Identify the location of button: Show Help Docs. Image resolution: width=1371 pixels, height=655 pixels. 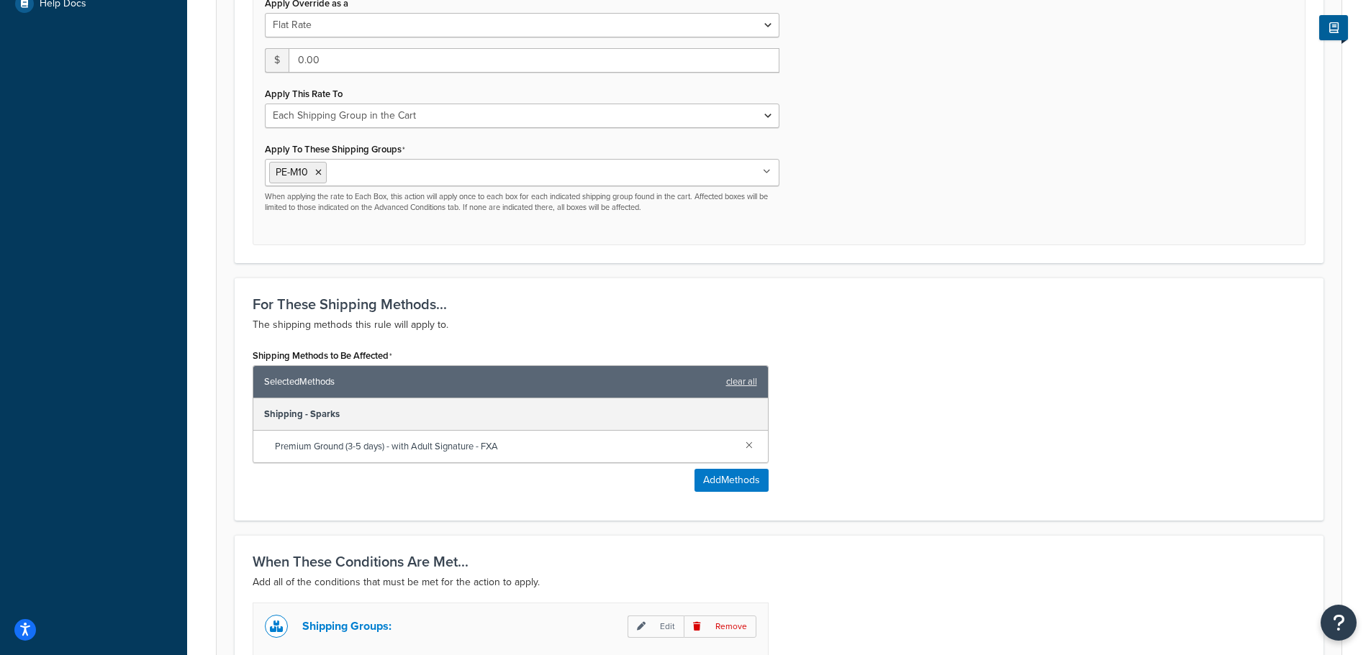
(1333, 27).